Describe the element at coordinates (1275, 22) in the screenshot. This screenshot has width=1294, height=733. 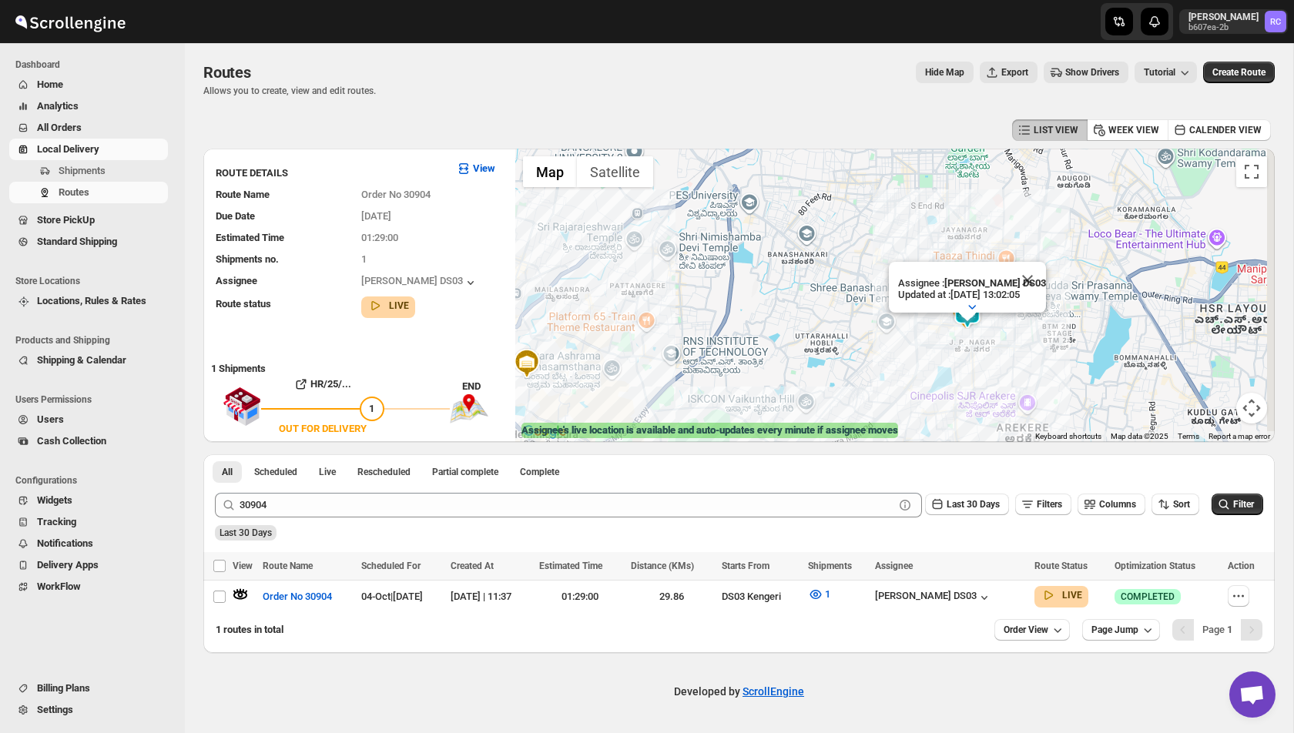
I see `text: RC` at that location.